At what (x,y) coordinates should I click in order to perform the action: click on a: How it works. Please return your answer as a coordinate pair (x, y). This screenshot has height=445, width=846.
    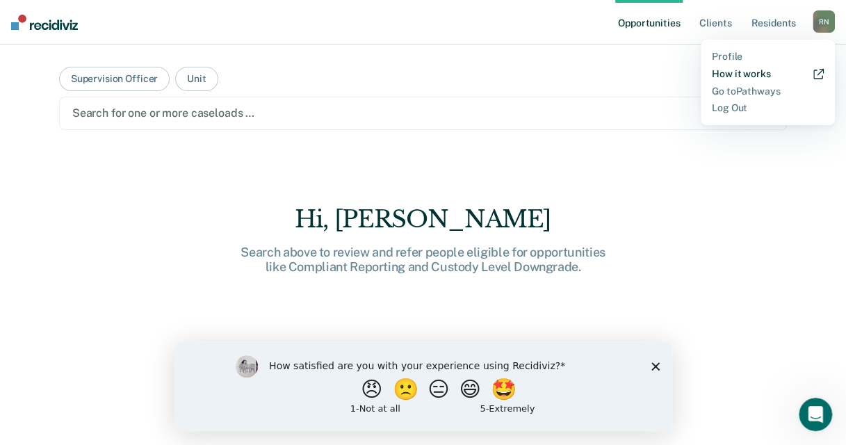
    Looking at the image, I should click on (767, 74).